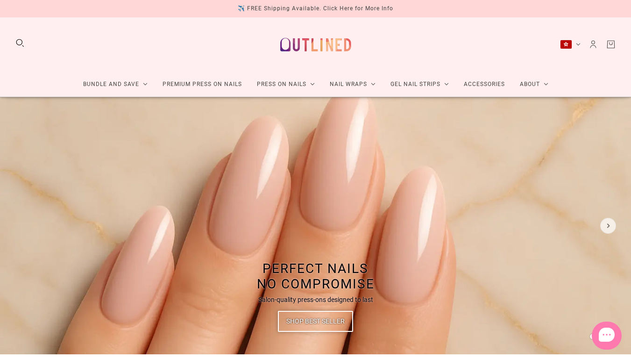 This screenshot has width=631, height=359. What do you see at coordinates (534, 84) in the screenshot?
I see `a: About` at bounding box center [534, 84].